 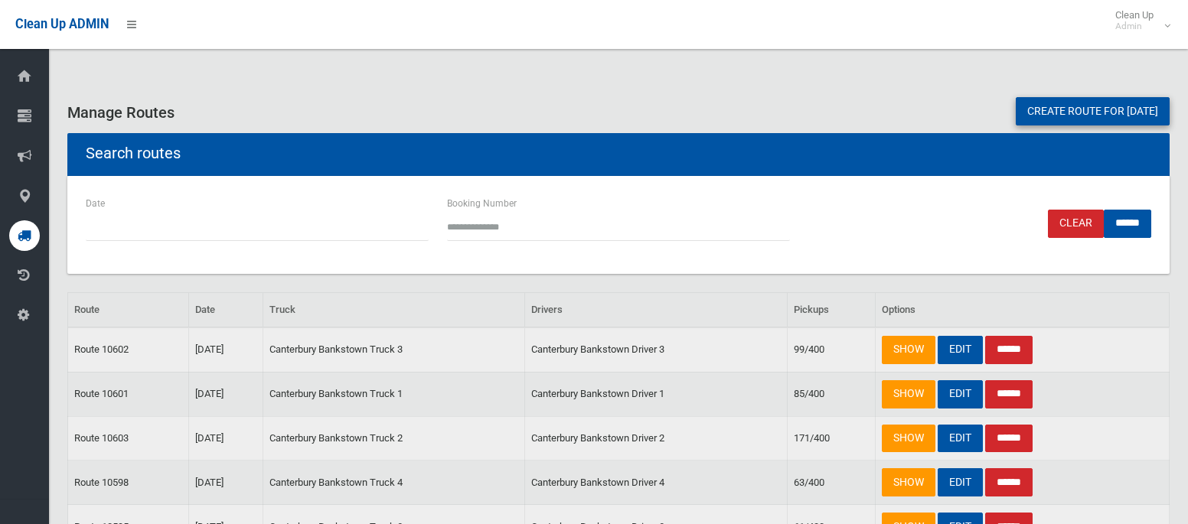 What do you see at coordinates (393, 483) in the screenshot?
I see `td: Canterbury Bankstown Truck 4` at bounding box center [393, 483].